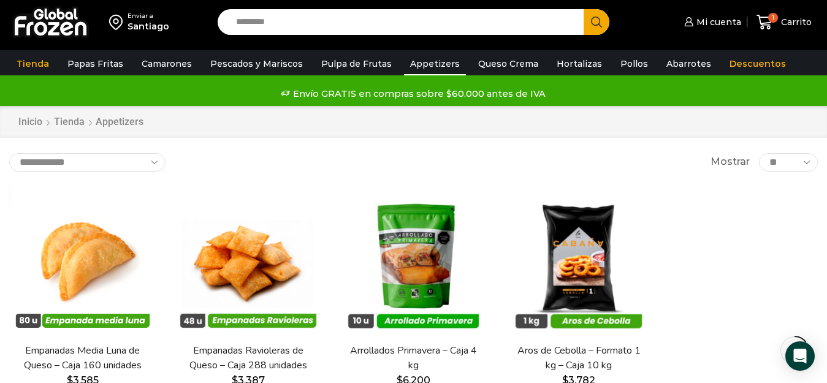 The width and height of the screenshot is (827, 383). Describe the element at coordinates (30, 122) in the screenshot. I see `a: Inicio` at that location.